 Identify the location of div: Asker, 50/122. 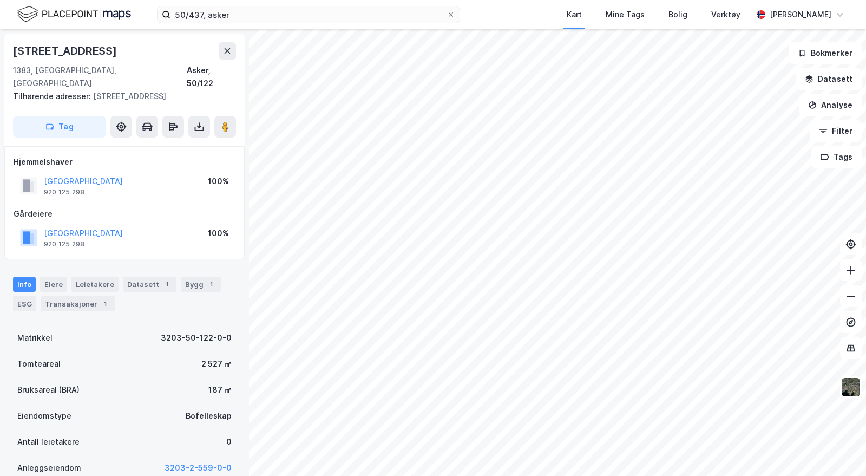
(211, 77).